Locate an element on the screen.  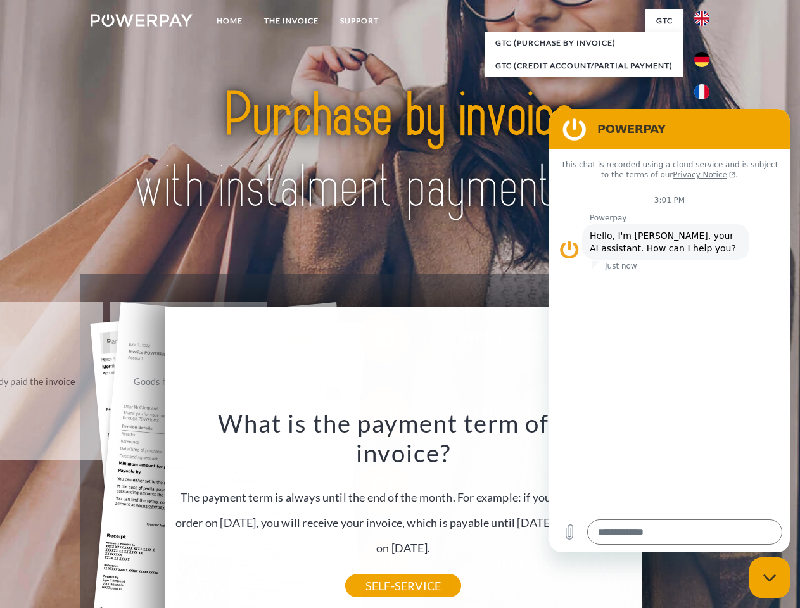
img: logo-powerpay-white.svg is located at coordinates (141, 20).